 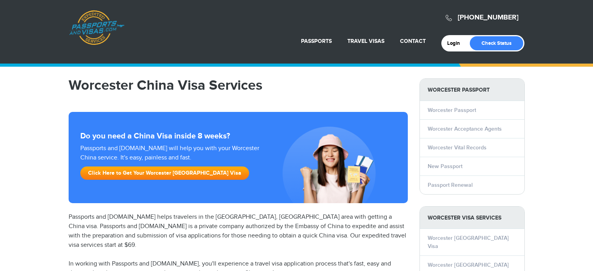 I want to click on h1: Worcester China Visa Services, so click(x=238, y=85).